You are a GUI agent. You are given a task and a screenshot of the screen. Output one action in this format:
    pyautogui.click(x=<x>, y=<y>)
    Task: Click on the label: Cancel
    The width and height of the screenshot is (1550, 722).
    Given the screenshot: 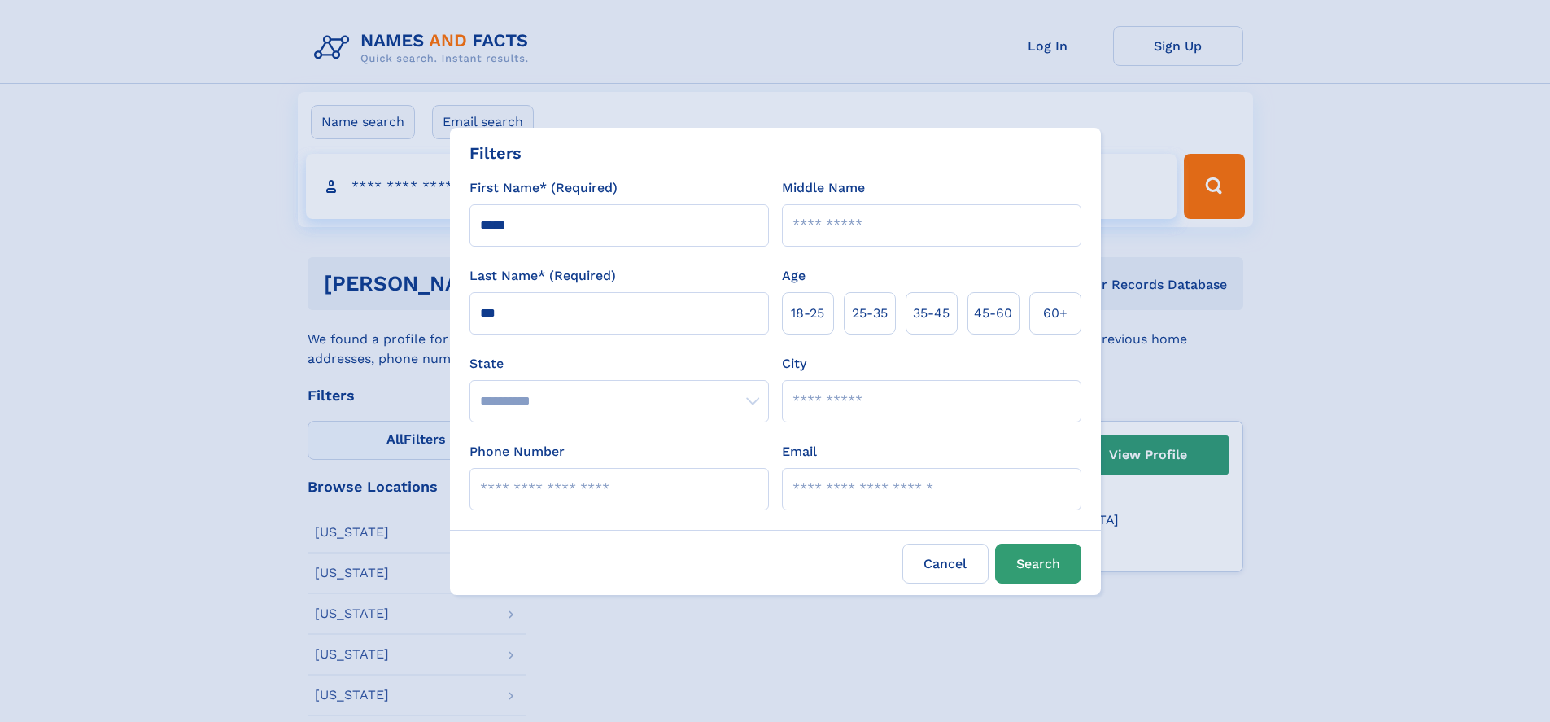 What is the action you would take?
    pyautogui.click(x=946, y=563)
    